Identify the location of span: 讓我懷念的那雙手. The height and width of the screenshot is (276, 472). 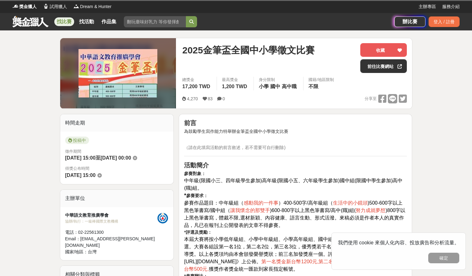
(250, 210).